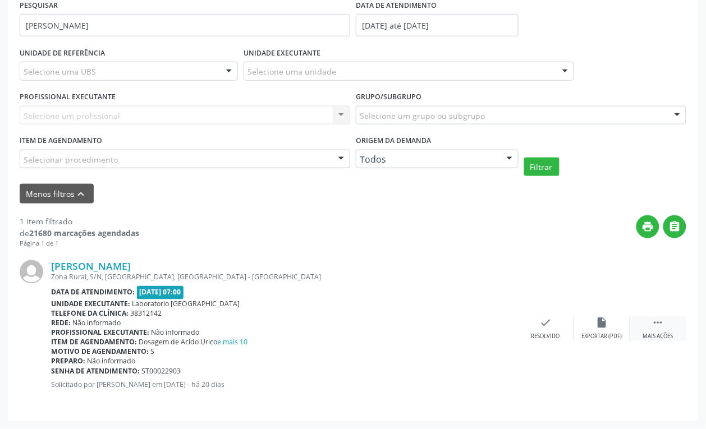 Image resolution: width=706 pixels, height=429 pixels. What do you see at coordinates (94, 342) in the screenshot?
I see `b: Item de agendamento:` at bounding box center [94, 342].